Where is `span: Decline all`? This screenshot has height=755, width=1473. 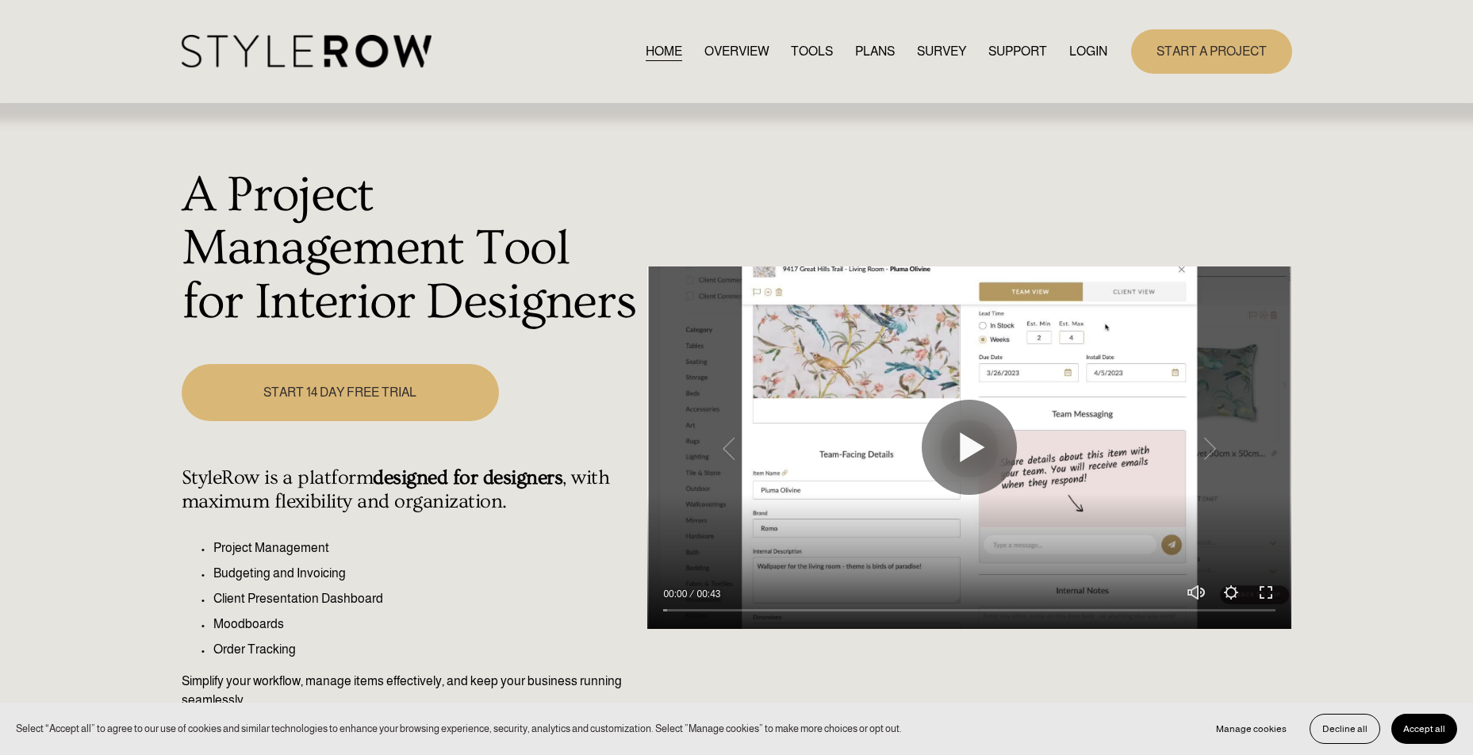
span: Decline all is located at coordinates (1345, 729).